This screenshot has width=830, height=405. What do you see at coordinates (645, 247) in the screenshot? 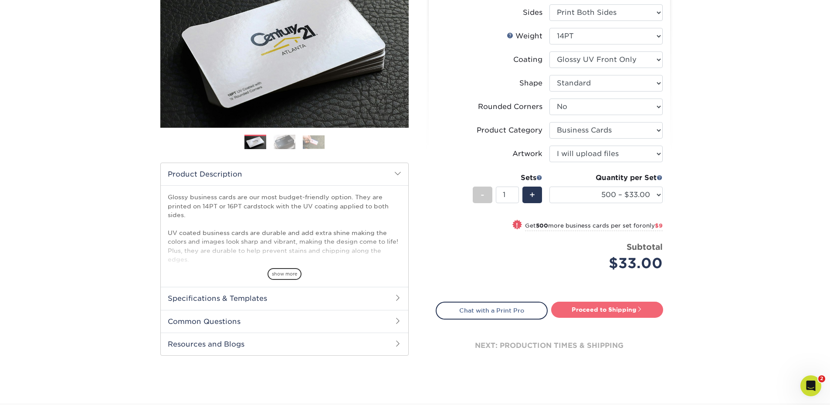
I see `strong: Subtotal` at bounding box center [645, 247].